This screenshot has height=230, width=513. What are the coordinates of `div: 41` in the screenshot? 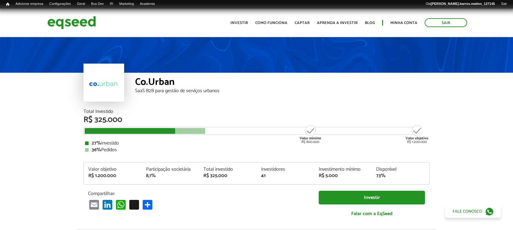 It's located at (286, 176).